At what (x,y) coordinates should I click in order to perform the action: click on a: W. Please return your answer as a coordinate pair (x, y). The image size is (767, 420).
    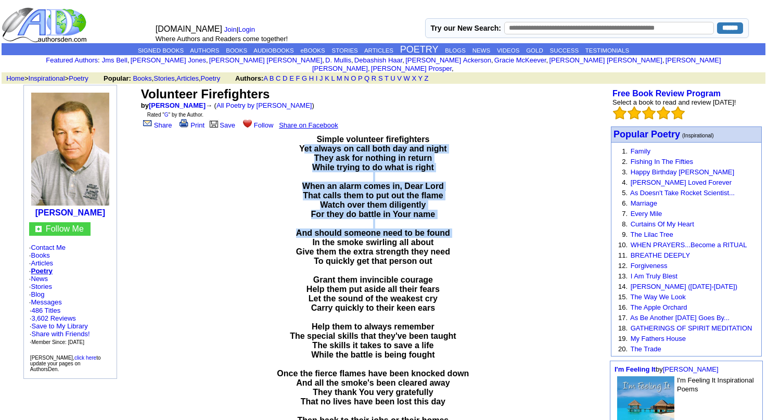
    Looking at the image, I should click on (407, 78).